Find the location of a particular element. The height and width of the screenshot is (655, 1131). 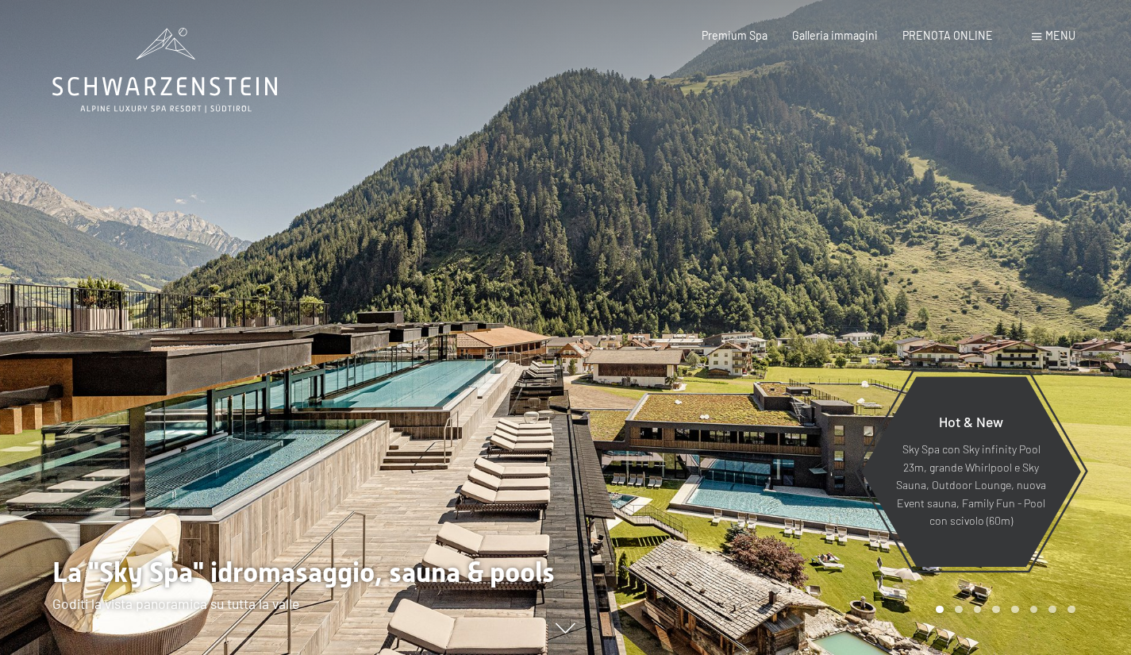

a: Premium Spa is located at coordinates (734, 35).